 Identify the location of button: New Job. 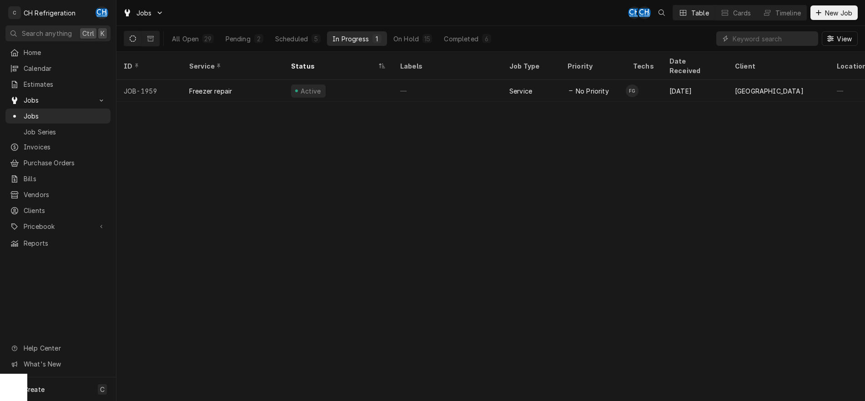
(834, 13).